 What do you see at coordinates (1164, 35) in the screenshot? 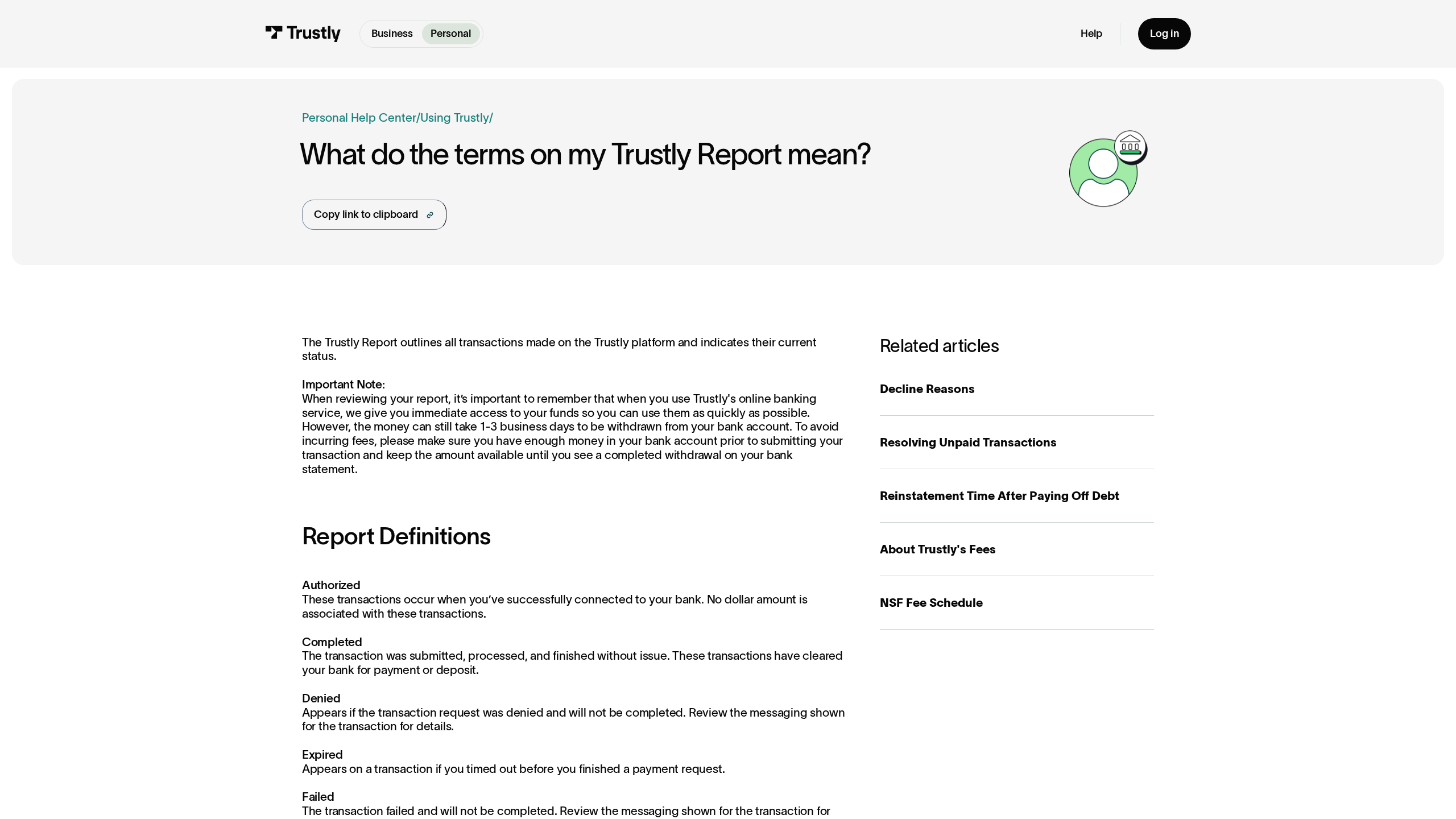
I see `div: Log in` at bounding box center [1164, 35].